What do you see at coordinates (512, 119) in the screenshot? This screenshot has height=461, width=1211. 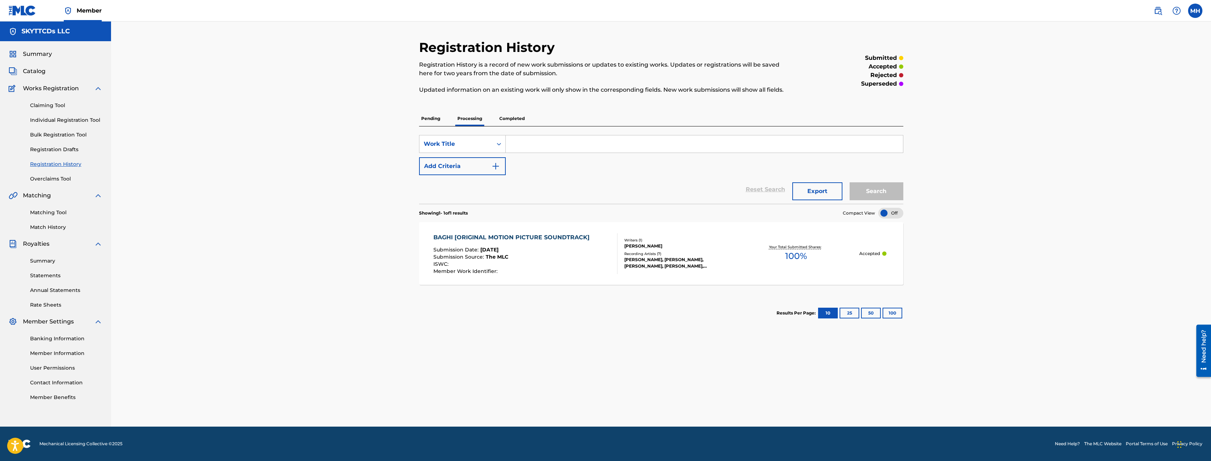 I see `p: Completed` at bounding box center [512, 119].